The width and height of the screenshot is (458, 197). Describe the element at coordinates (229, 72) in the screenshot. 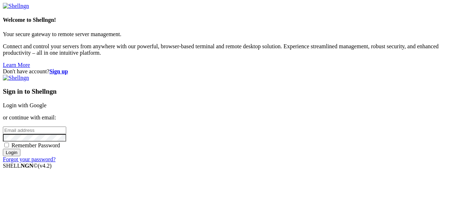

I see `div: Don't have account?` at that location.